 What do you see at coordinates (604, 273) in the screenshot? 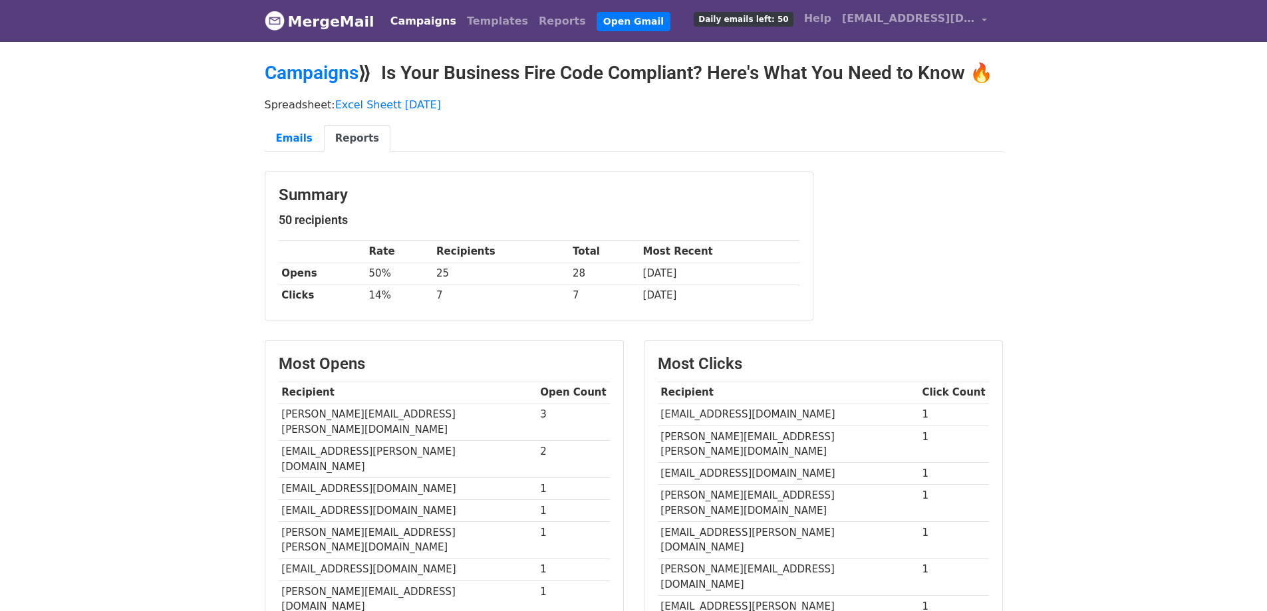
I see `td: 28` at bounding box center [604, 273].